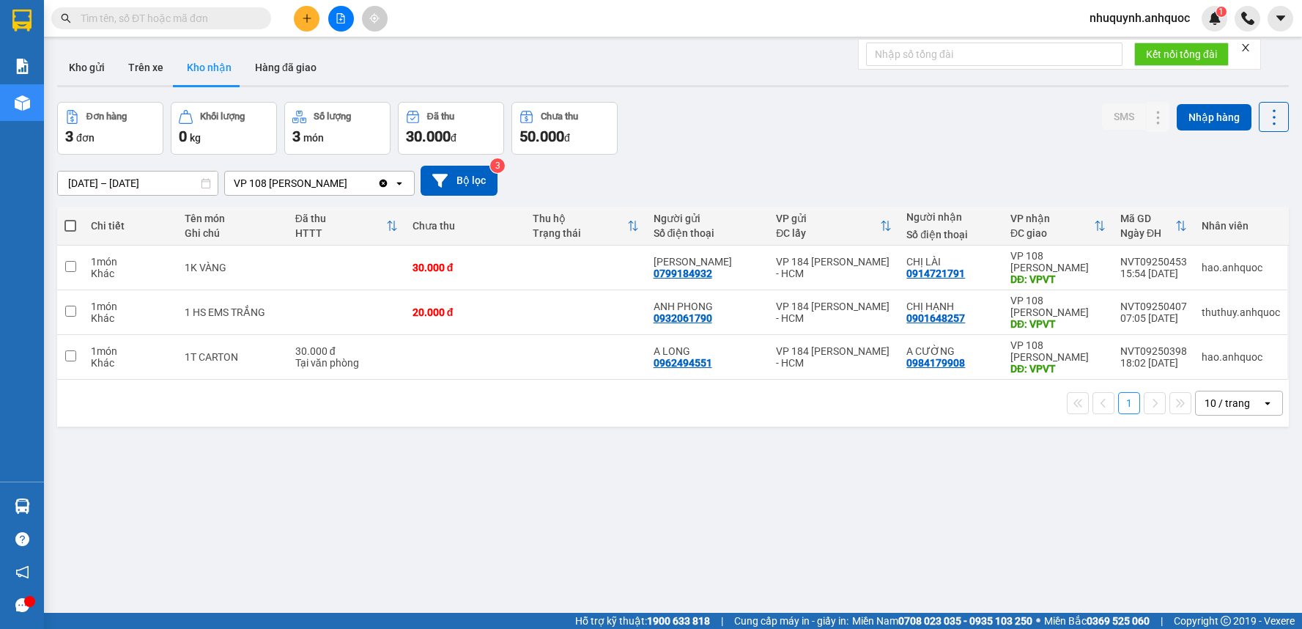 This screenshot has width=1302, height=629. I want to click on button: SMS, so click(1124, 116).